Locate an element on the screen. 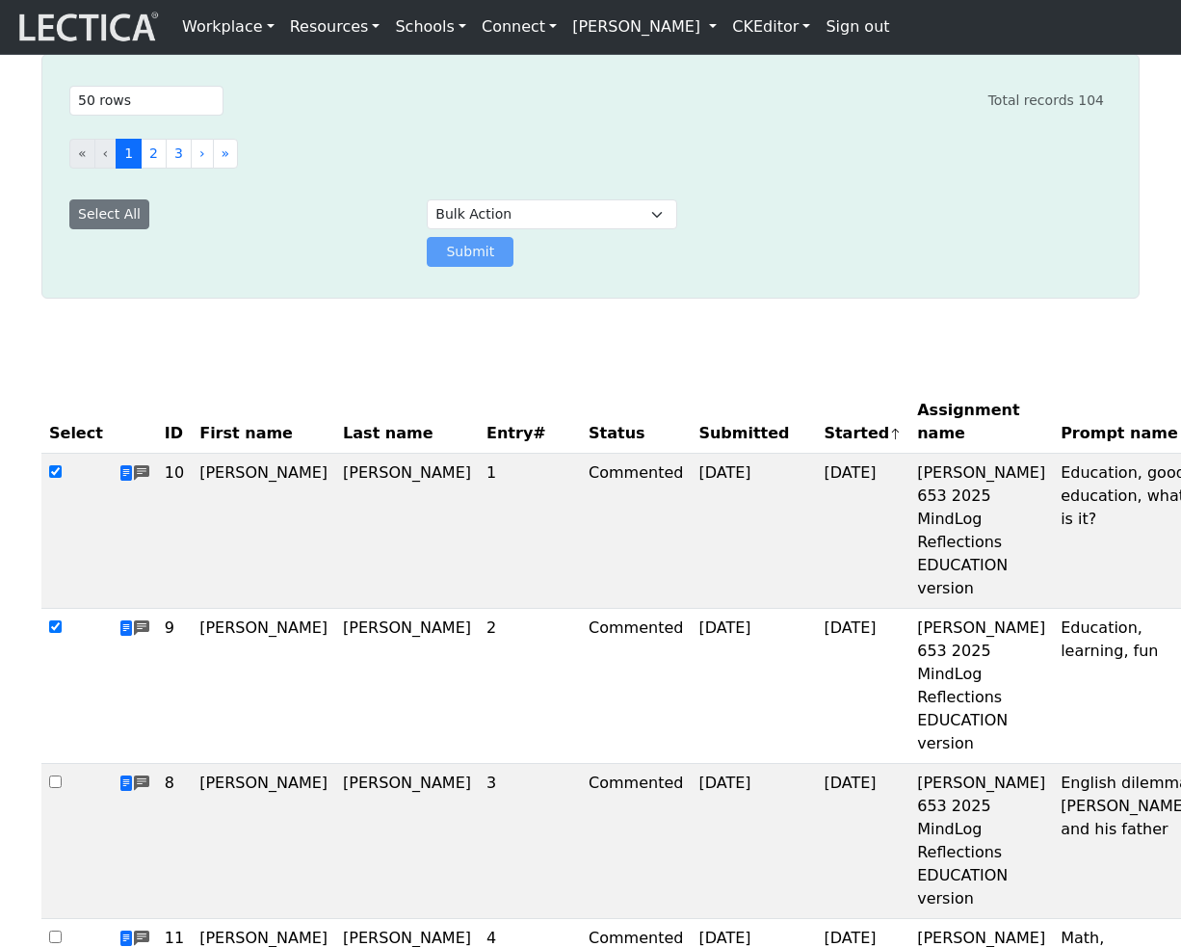 The width and height of the screenshot is (1181, 947). th: Last name is located at coordinates (406, 422).